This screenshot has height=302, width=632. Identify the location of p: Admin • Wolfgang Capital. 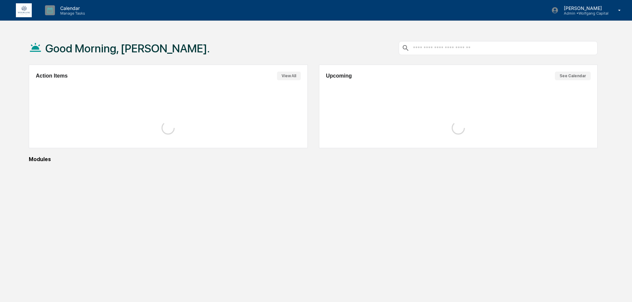
(584, 13).